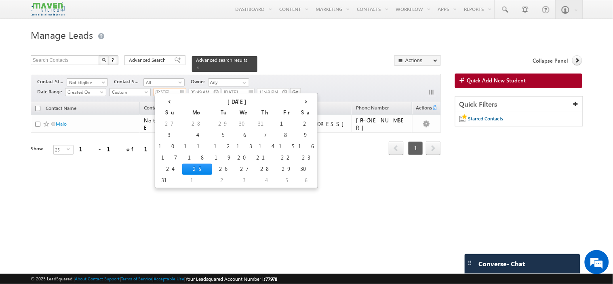 The height and width of the screenshot is (284, 613). I want to click on span: Quick Add New Student, so click(497, 80).